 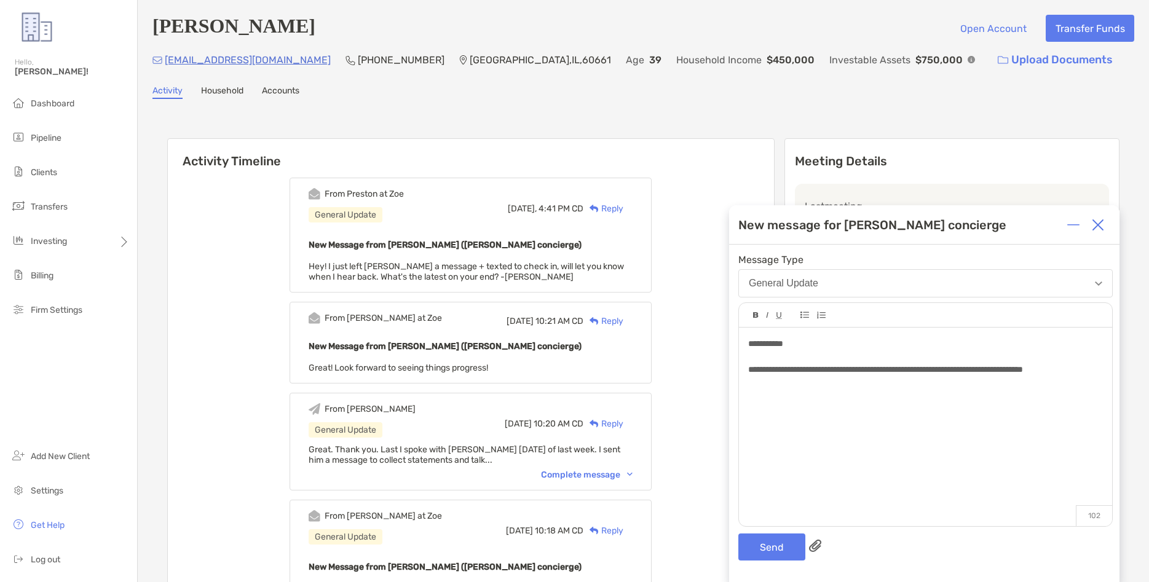 I want to click on span: Get Help, so click(x=47, y=525).